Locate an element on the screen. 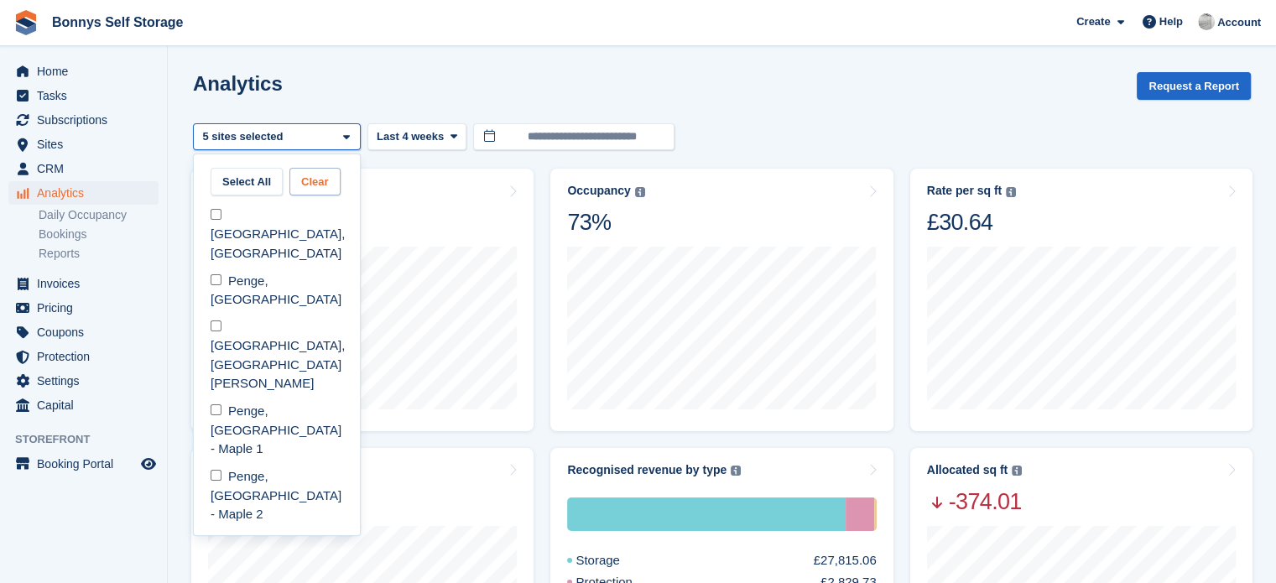 The width and height of the screenshot is (1276, 583). span: Pricing is located at coordinates (87, 308).